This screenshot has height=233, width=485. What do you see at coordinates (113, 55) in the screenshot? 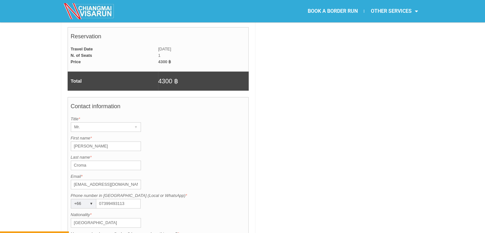
I see `td: N. of Seats` at bounding box center [113, 55].